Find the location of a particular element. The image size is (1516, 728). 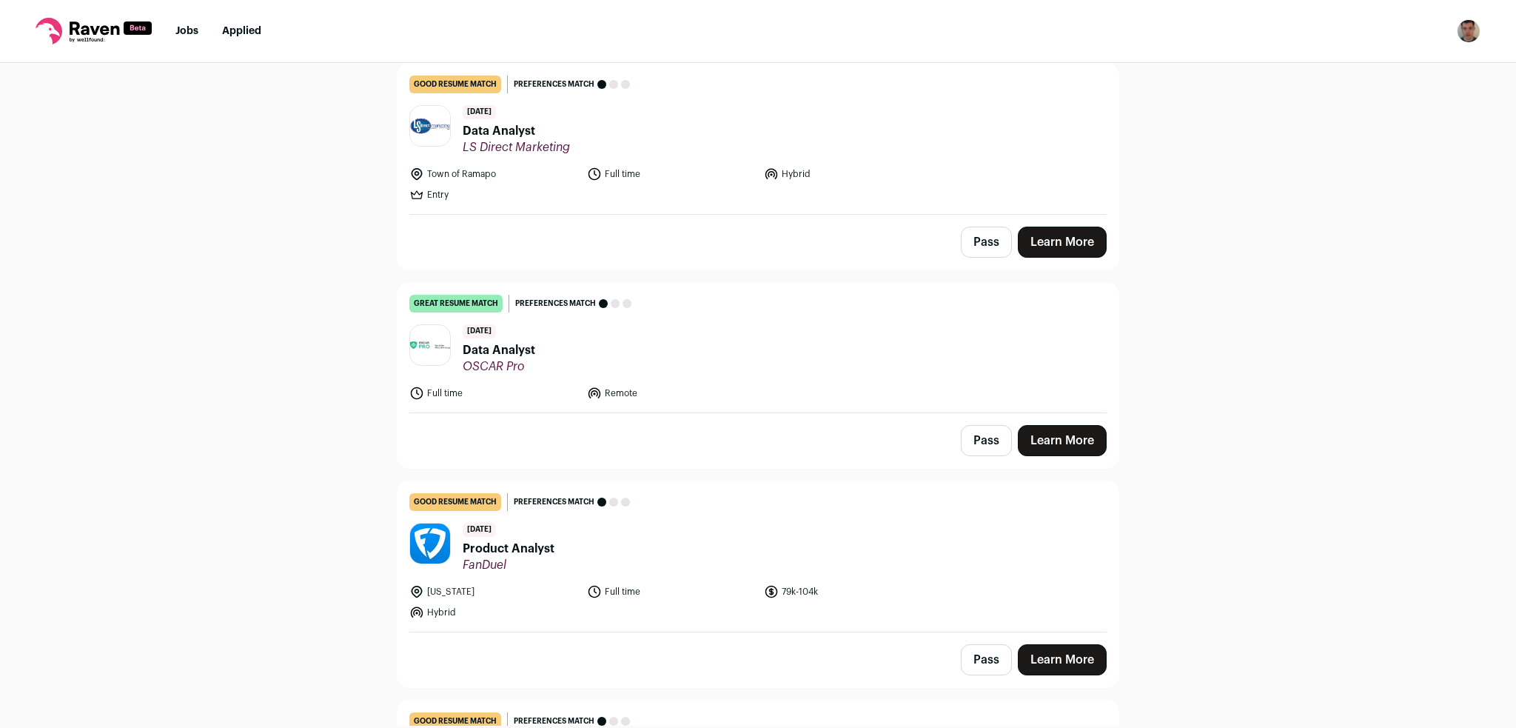

li: Entry is located at coordinates (494, 195).